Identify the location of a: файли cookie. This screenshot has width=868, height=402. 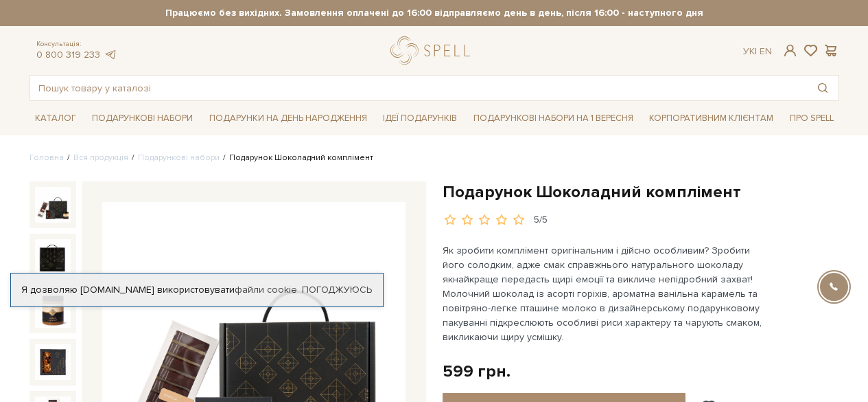
(266, 289).